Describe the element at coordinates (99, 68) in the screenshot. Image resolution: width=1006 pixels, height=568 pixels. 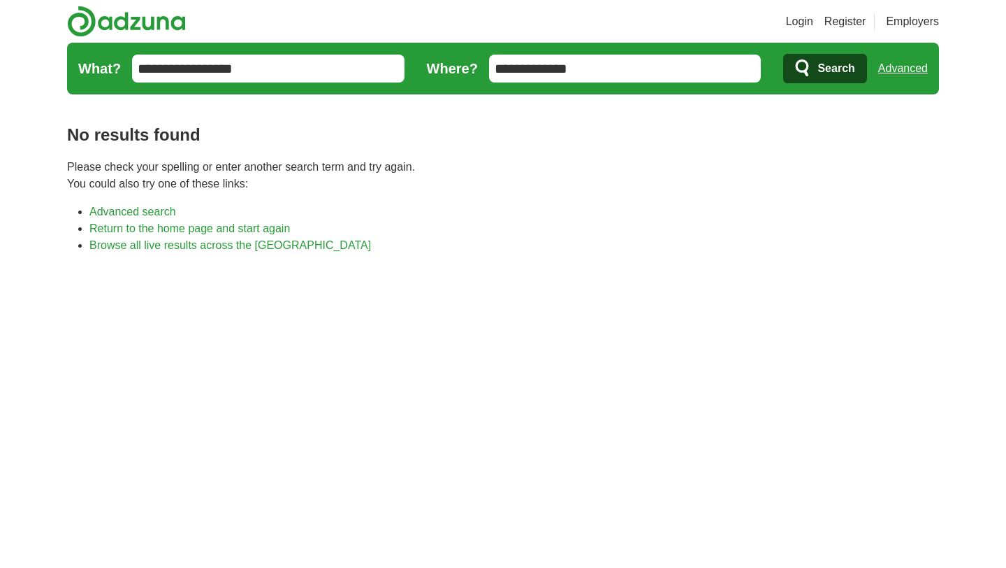
I see `label: What?` at that location.